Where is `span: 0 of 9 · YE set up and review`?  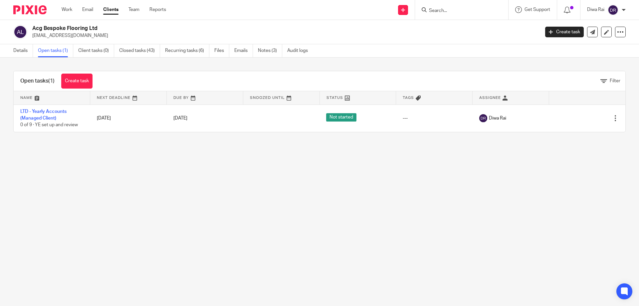 span: 0 of 9 · YE set up and review is located at coordinates (49, 125).